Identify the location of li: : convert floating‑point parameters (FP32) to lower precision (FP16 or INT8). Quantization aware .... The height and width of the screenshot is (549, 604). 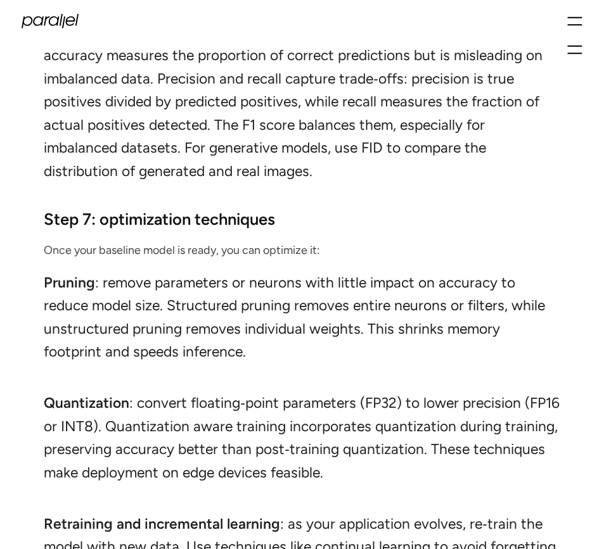
(302, 449).